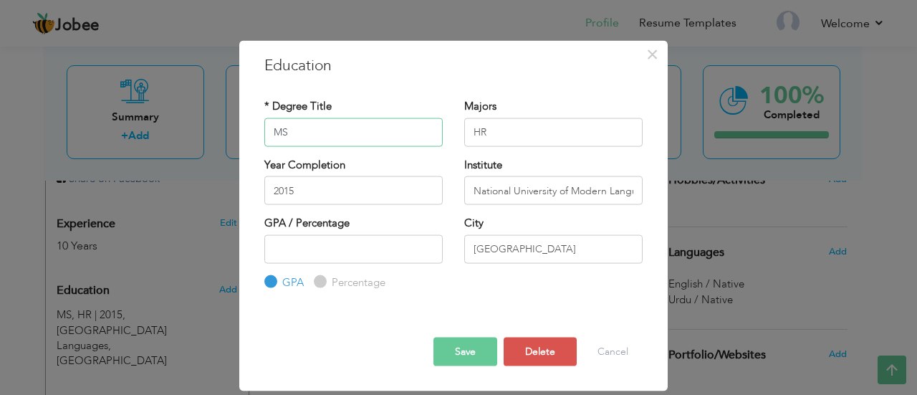 The width and height of the screenshot is (917, 395). What do you see at coordinates (653, 54) in the screenshot?
I see `button: Close` at bounding box center [653, 54].